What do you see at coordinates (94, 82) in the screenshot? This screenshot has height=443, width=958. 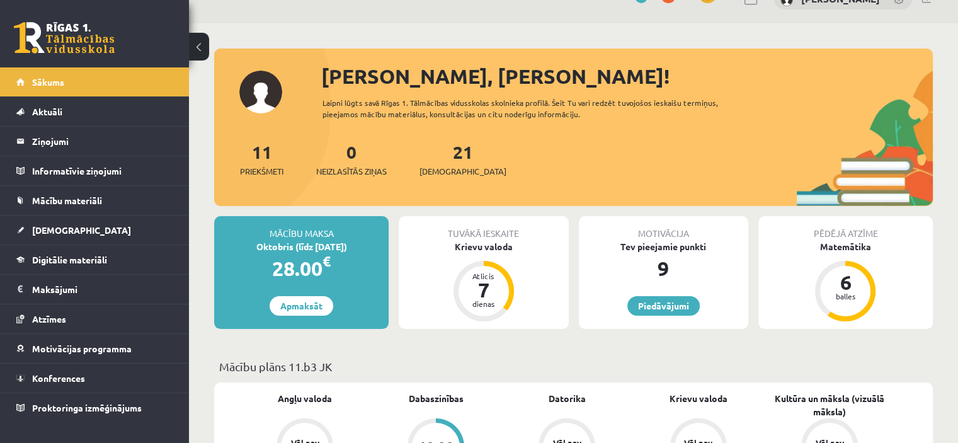 I see `a: Sākums` at bounding box center [94, 82].